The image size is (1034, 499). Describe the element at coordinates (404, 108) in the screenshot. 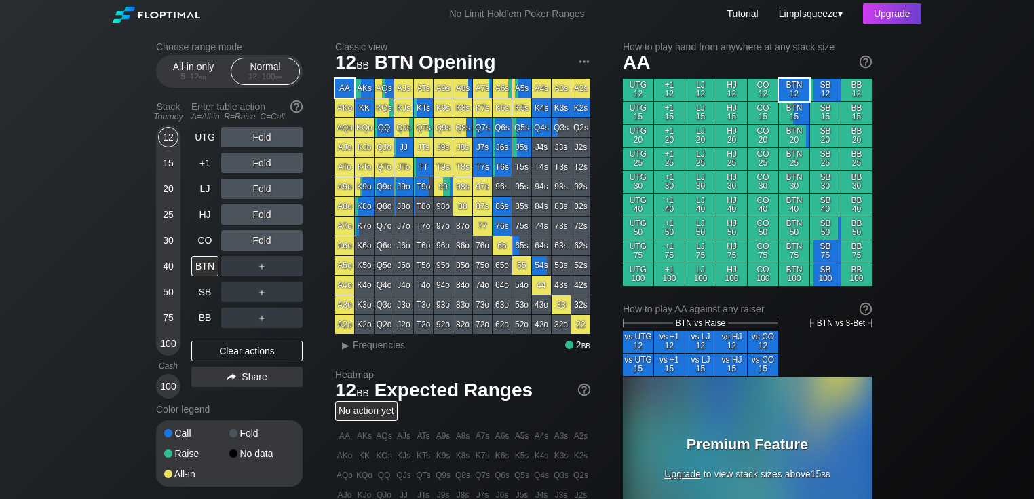

I see `div: KJs` at that location.